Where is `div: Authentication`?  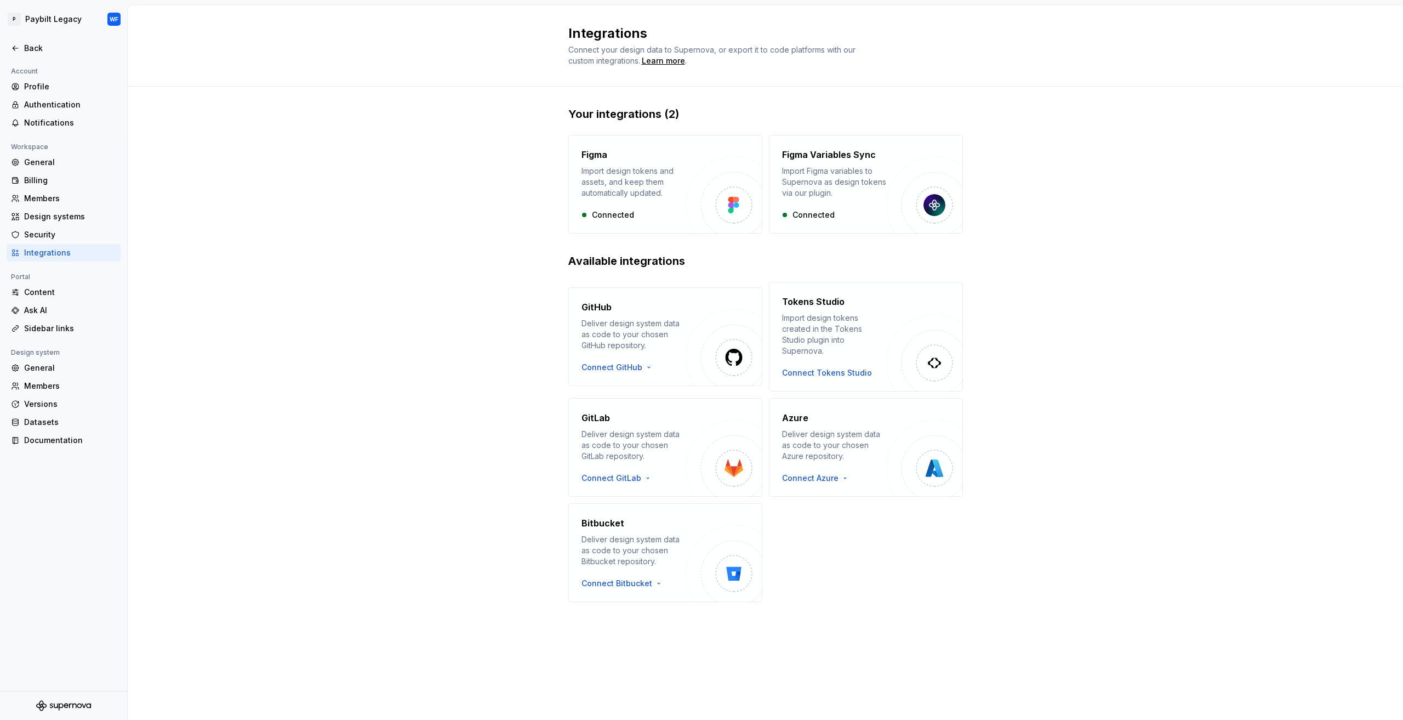 div: Authentication is located at coordinates (70, 105).